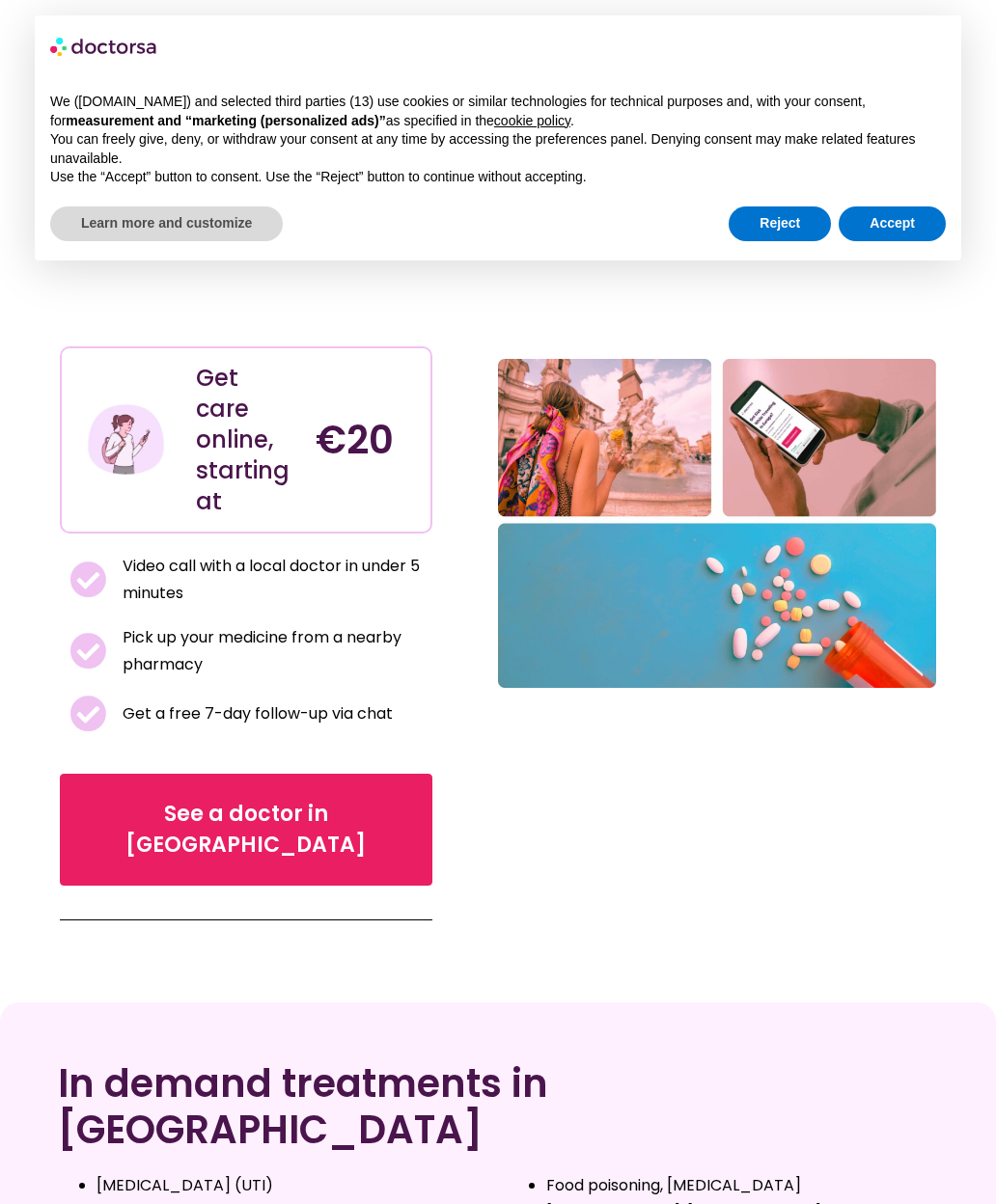 Image resolution: width=996 pixels, height=1204 pixels. What do you see at coordinates (498, 178) in the screenshot?
I see `p: Use the “Accept” button to consent. Use the “Reject” button to continue without accepting.` at bounding box center [498, 178].